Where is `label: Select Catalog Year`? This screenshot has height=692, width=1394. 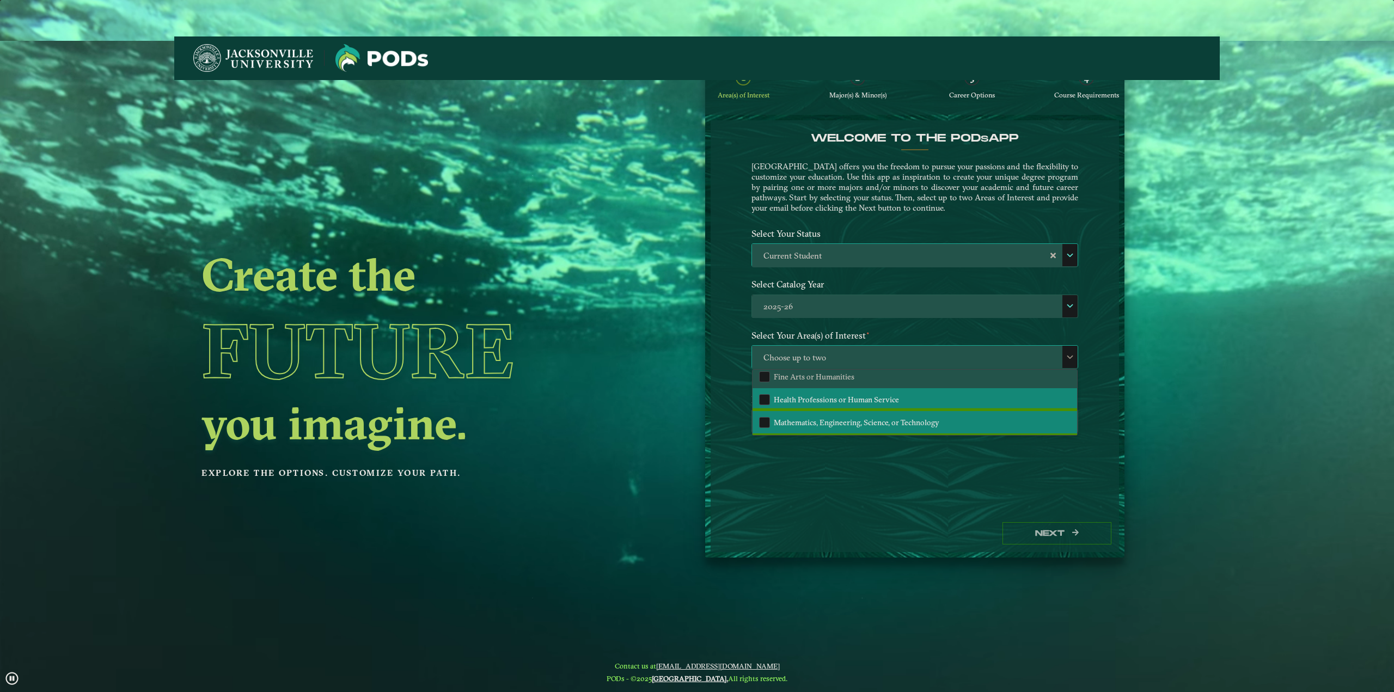
label: Select Catalog Year is located at coordinates (915, 284).